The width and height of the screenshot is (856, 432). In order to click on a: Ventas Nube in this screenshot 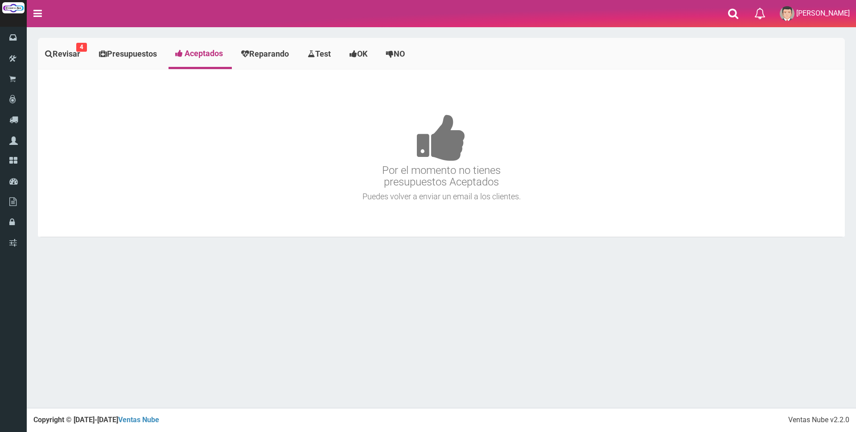, I will do `click(139, 419)`.